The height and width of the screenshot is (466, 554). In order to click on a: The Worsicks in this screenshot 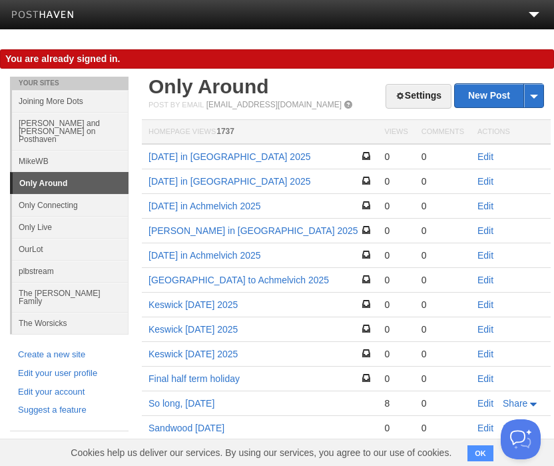, I will do `click(70, 322)`.